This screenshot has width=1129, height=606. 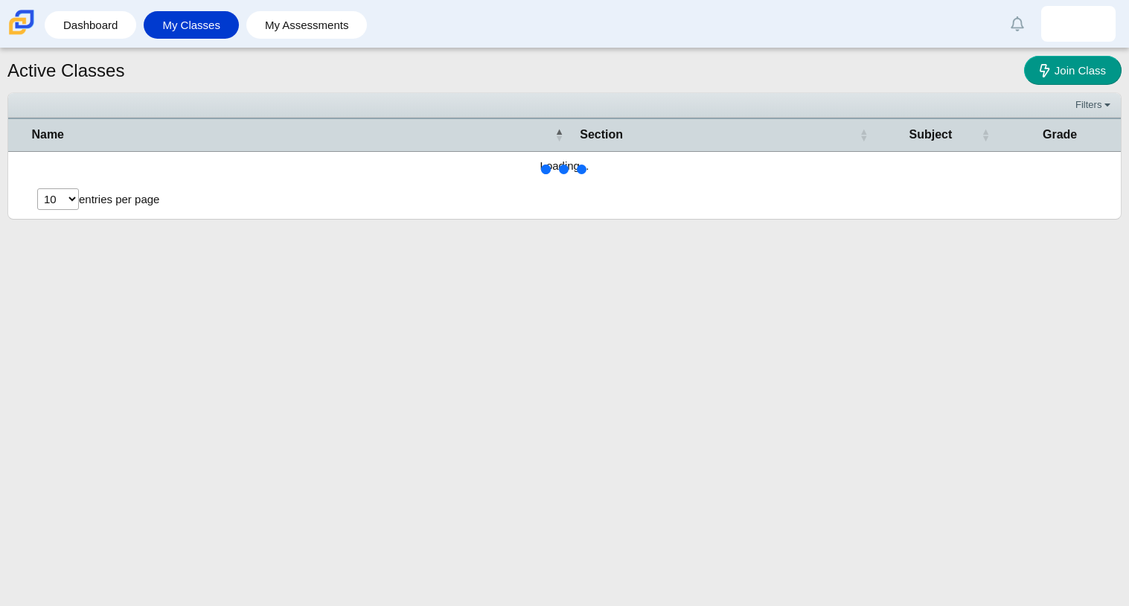 I want to click on a: My Classes, so click(x=191, y=25).